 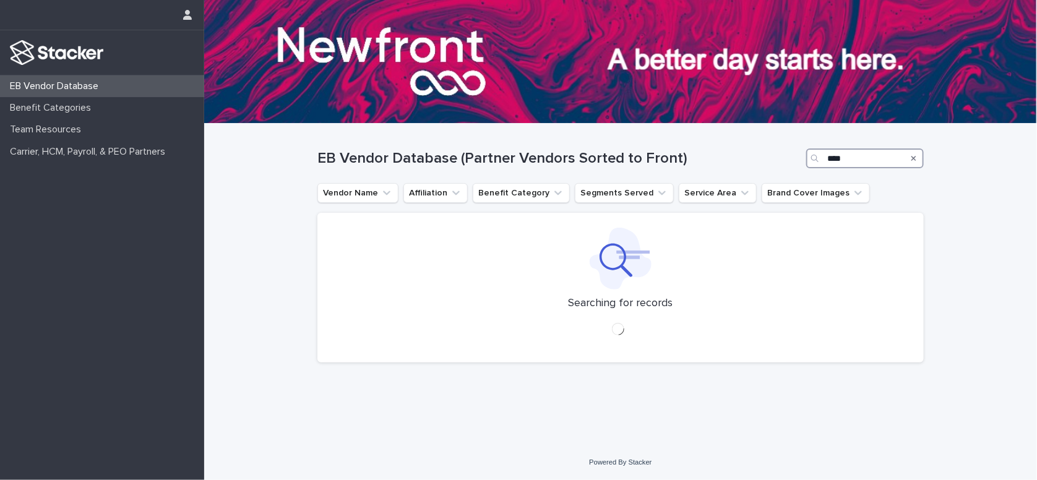 I want to click on p: Searching for records, so click(x=621, y=304).